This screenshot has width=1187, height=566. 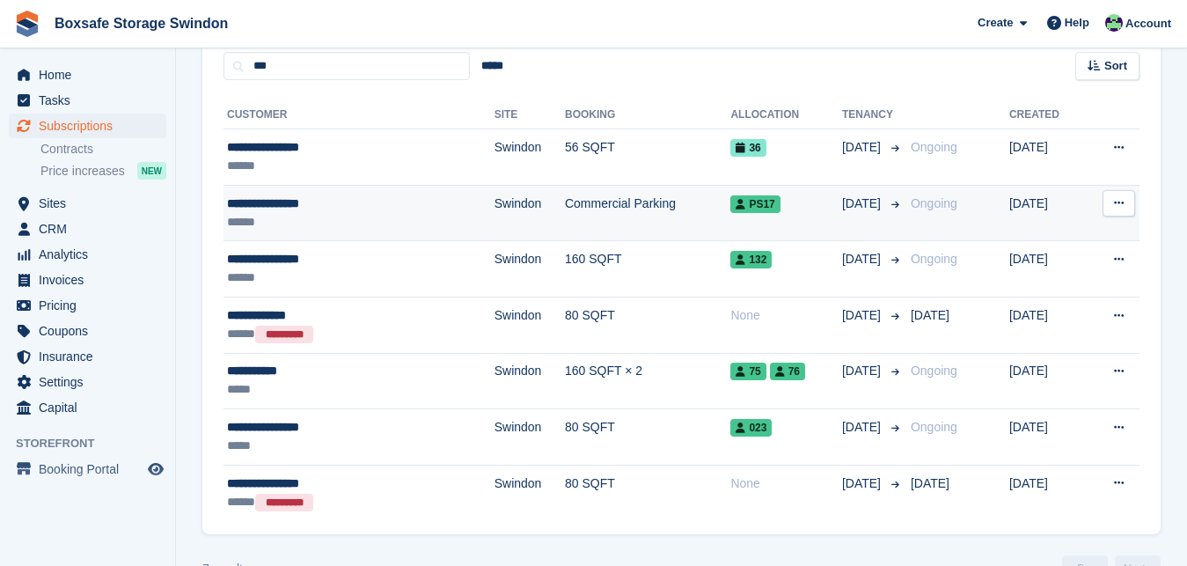 I want to click on img: stora-icon-8386f47178a22dfd0bd8f6a31ec36ba5ce8667c1dd55bd0f319d3a0aa187defe.svg, so click(x=27, y=24).